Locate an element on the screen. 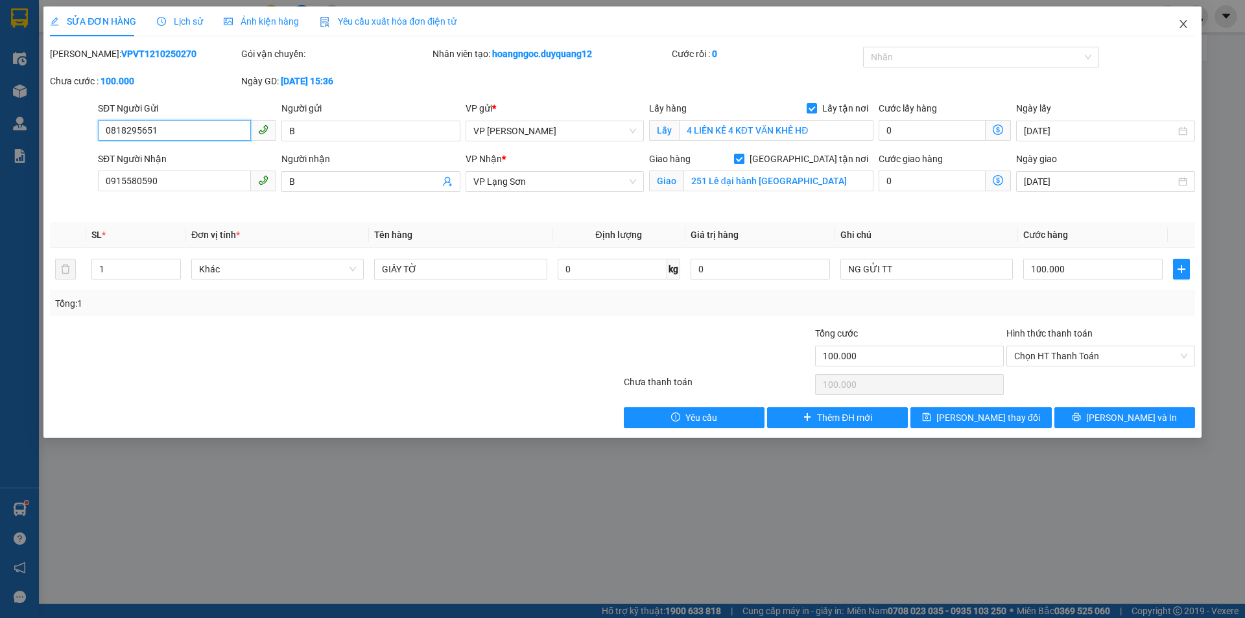 This screenshot has width=1245, height=618. span: Lấy tận nơi is located at coordinates (845, 108).